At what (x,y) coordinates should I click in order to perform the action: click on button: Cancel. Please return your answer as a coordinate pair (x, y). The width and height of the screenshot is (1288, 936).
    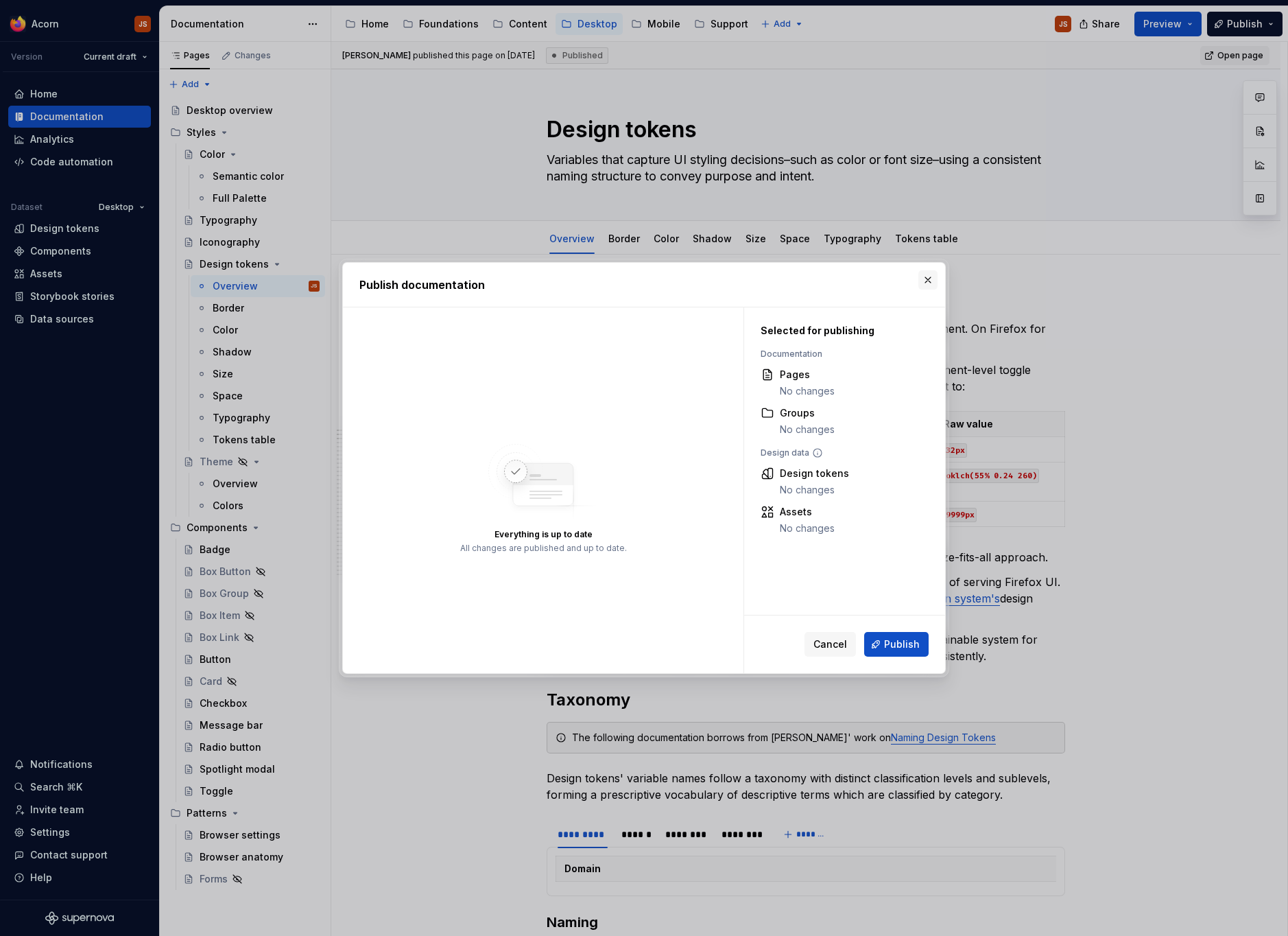
    Looking at the image, I should click on (830, 644).